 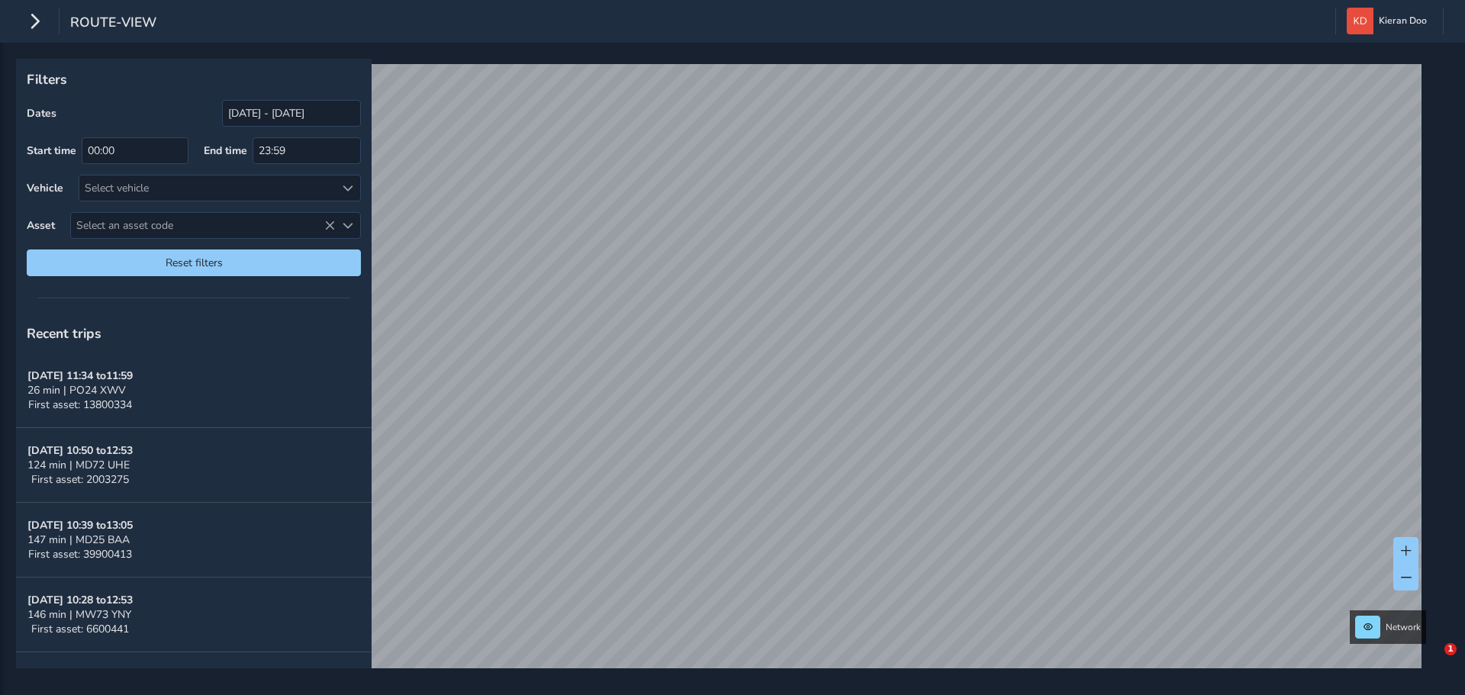 What do you see at coordinates (1389, 21) in the screenshot?
I see `button: Kieran Doo` at bounding box center [1389, 21].